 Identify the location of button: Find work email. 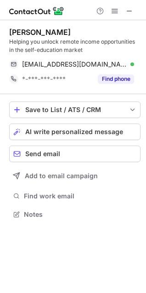
(75, 196).